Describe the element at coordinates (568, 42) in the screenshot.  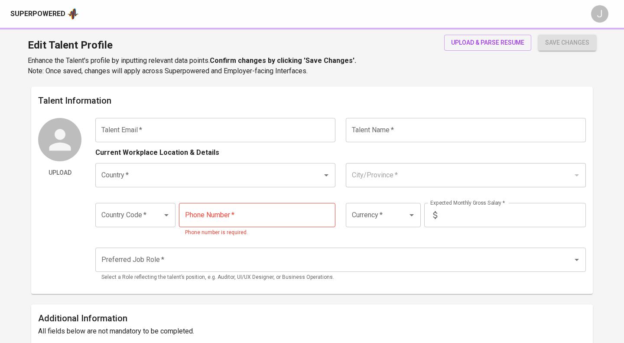
I see `span: save changes` at that location.